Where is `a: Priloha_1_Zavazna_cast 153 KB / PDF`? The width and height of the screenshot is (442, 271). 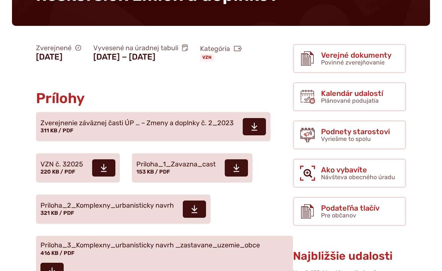 a: Priloha_1_Zavazna_cast 153 KB / PDF is located at coordinates (192, 168).